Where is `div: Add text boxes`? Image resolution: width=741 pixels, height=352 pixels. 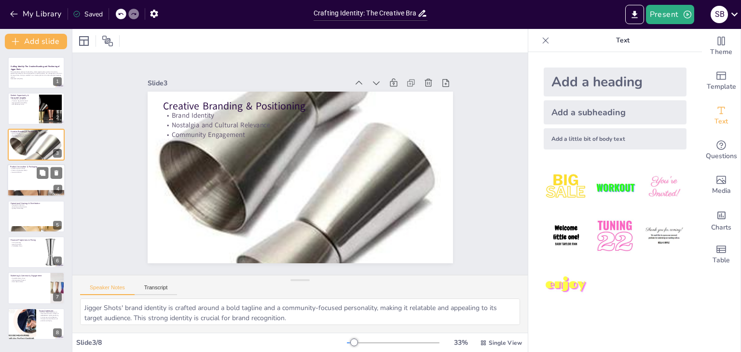
div: Add text boxes is located at coordinates (721, 116).